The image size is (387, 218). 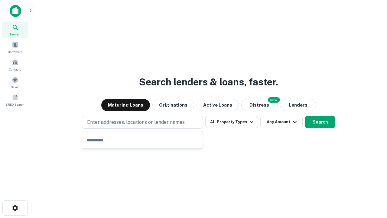 What do you see at coordinates (218, 105) in the screenshot?
I see `button: Active Loans` at bounding box center [218, 105].